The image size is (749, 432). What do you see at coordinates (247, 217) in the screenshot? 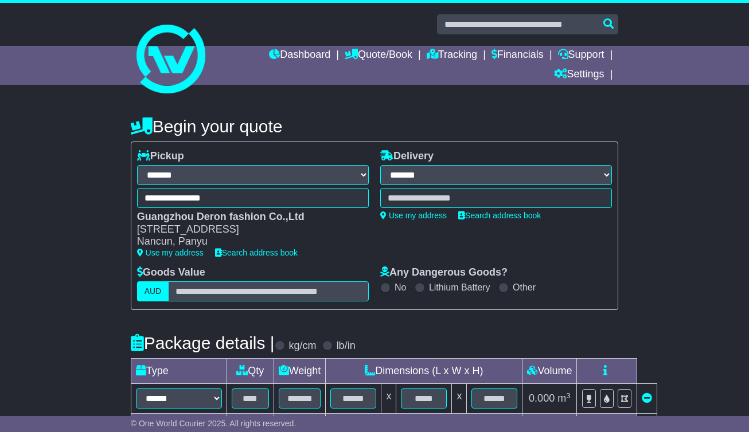
I see `div: Guangzhou Deron fashion Co.,Ltd` at bounding box center [247, 217].